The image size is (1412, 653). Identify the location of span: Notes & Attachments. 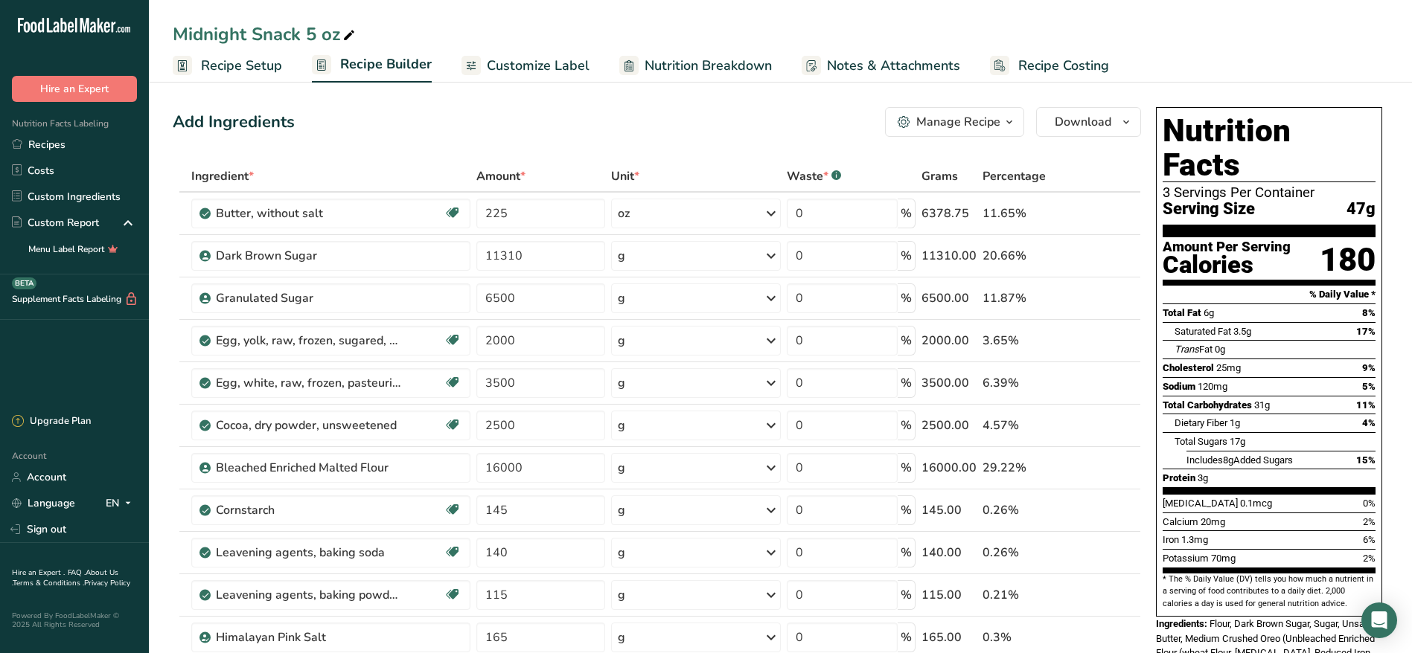
(893, 65).